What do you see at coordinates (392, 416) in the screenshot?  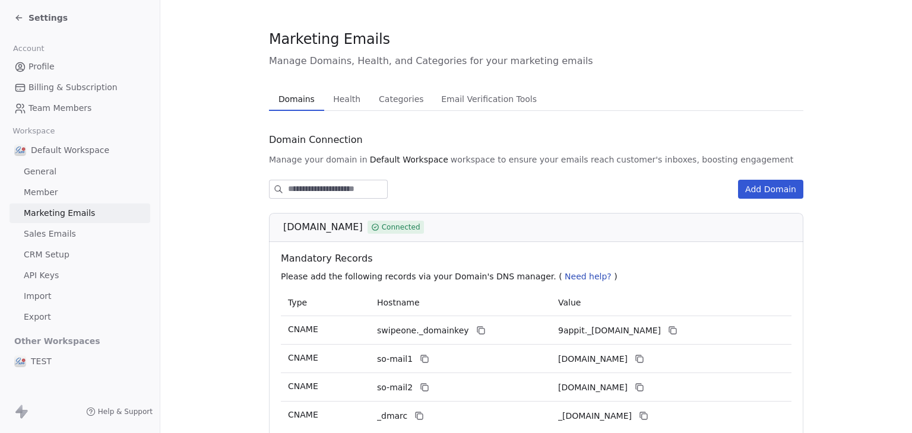 I see `span: _dmarc` at bounding box center [392, 416].